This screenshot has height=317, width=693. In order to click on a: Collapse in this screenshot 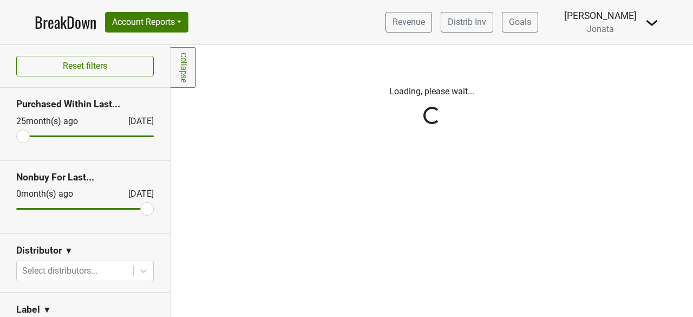, I will do `click(183, 67)`.